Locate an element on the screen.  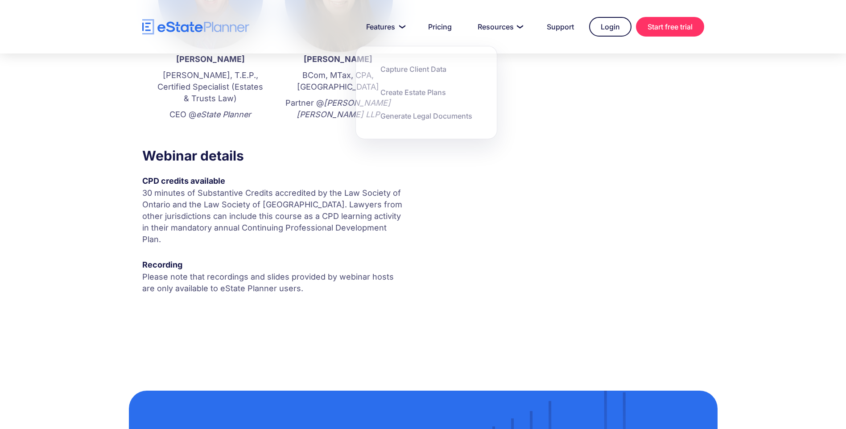
div: Capture Client Data is located at coordinates (413, 69).